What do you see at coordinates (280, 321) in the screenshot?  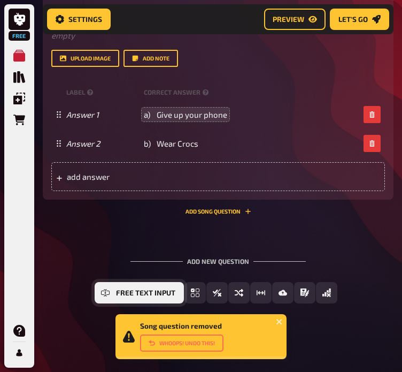 I see `button: close` at bounding box center [280, 321].